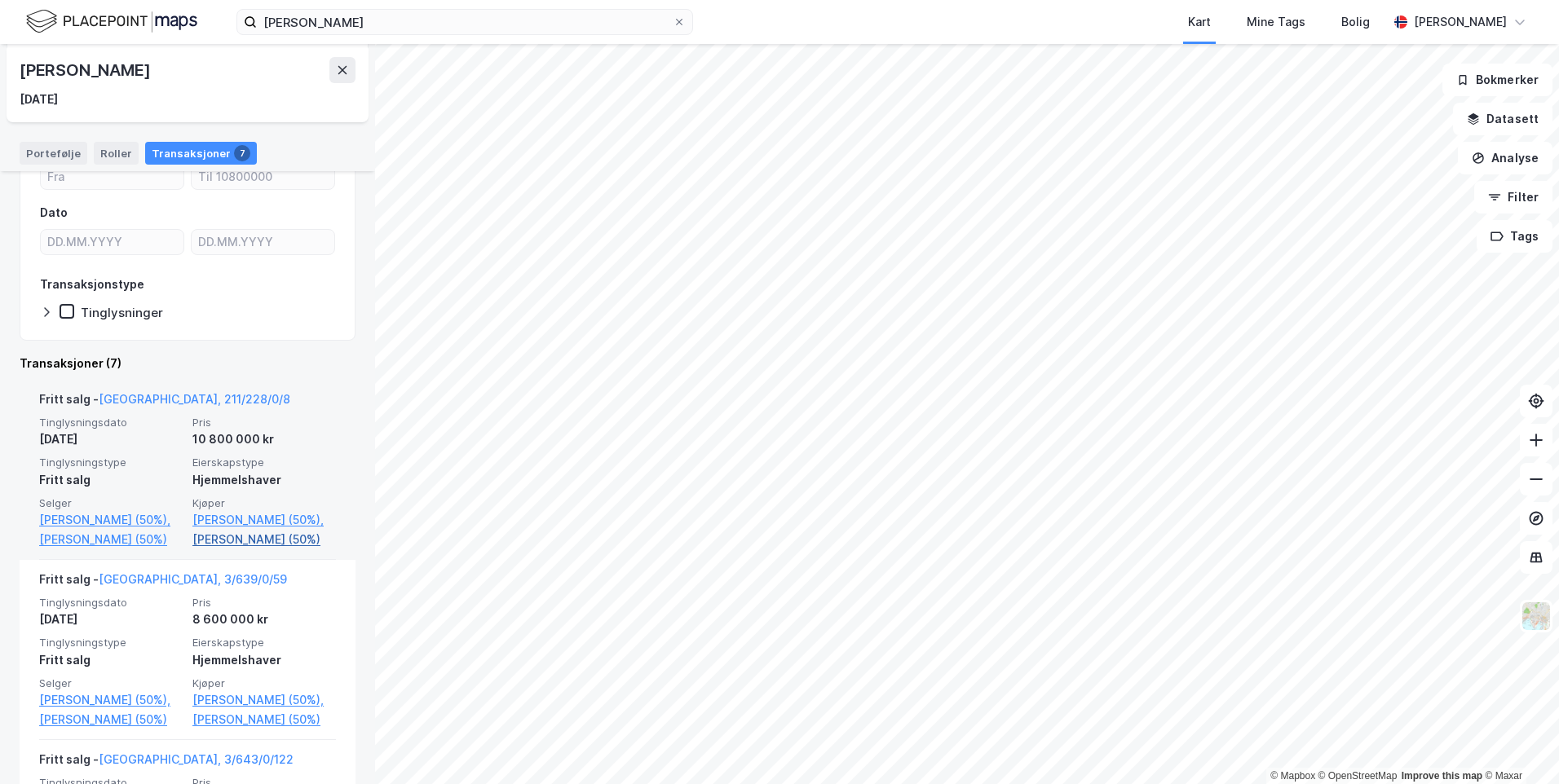  What do you see at coordinates (53, 153) in the screenshot?
I see `div: Portefølje` at bounding box center [53, 153].